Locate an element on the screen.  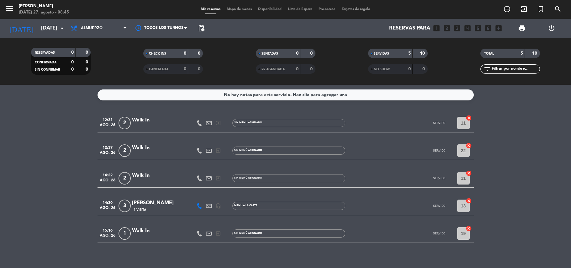
span: 1 is located at coordinates (125, 233).